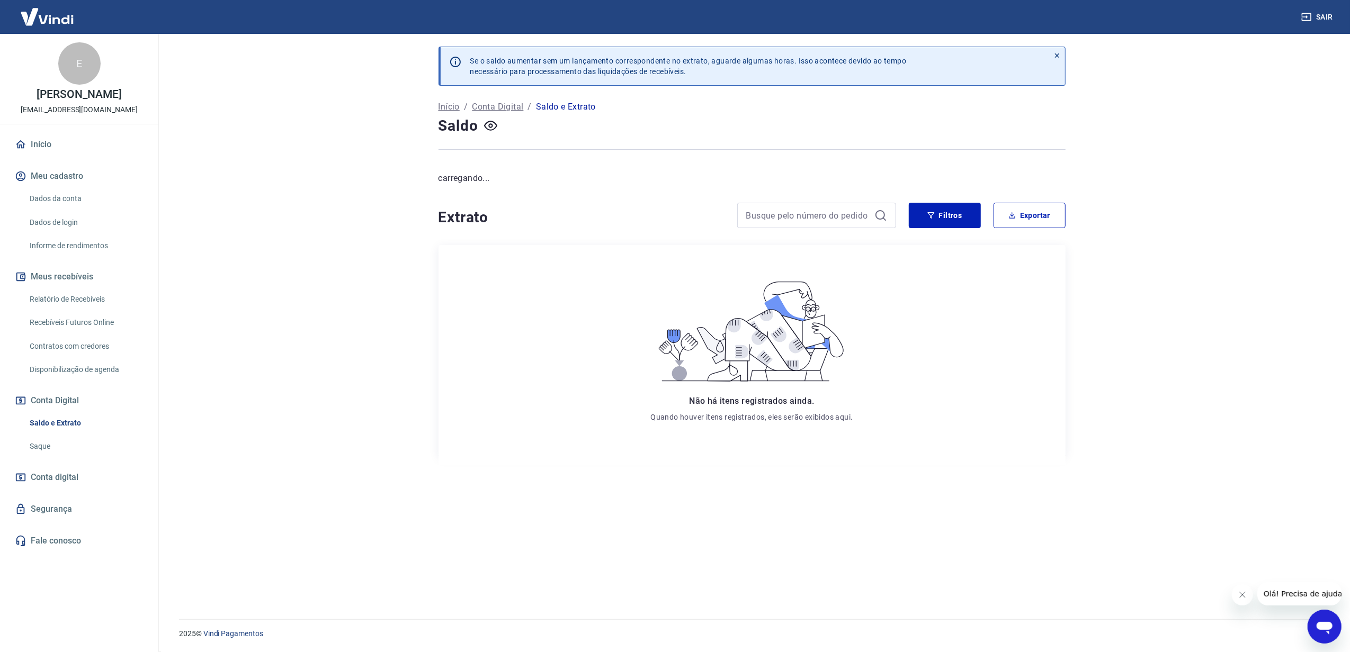  Describe the element at coordinates (21, 21) in the screenshot. I see `img: logo_orange.svg` at that location.